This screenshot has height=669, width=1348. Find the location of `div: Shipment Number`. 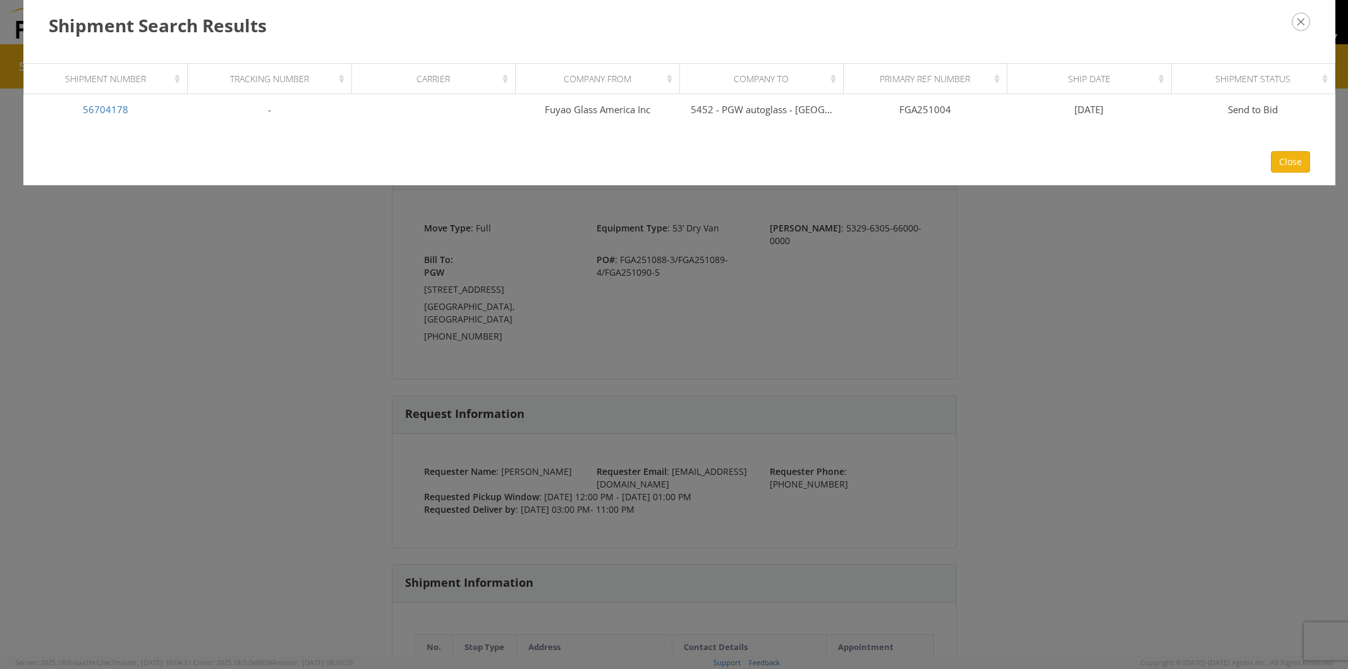

div: Shipment Number is located at coordinates (109, 79).